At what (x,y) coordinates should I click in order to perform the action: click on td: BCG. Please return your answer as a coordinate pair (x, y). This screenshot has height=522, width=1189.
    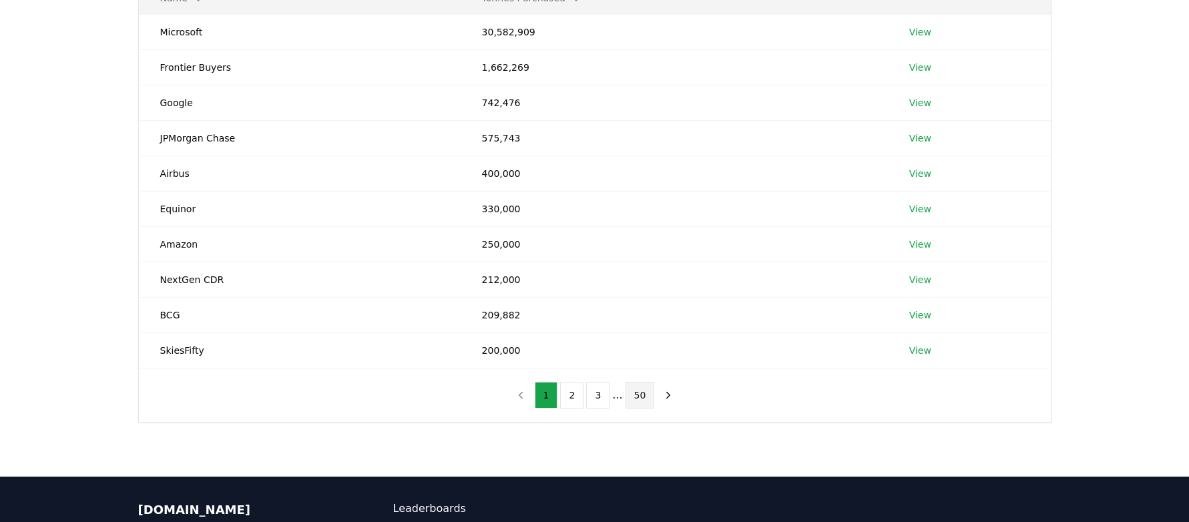
    Looking at the image, I should click on (300, 314).